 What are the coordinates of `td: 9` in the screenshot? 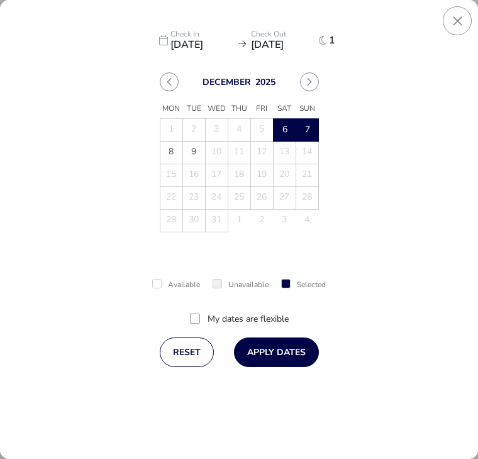 It's located at (194, 153).